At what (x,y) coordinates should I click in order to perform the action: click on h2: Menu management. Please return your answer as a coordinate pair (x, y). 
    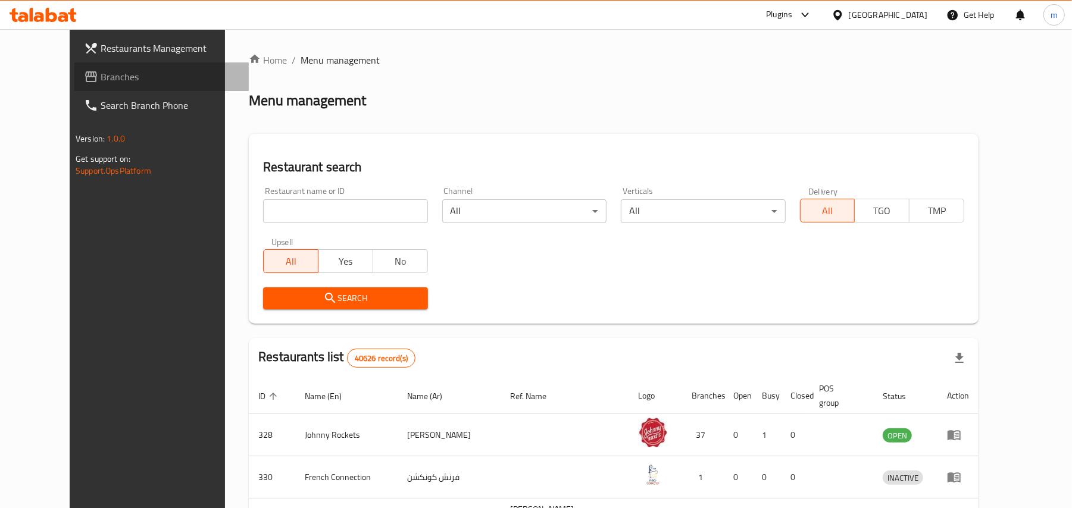
    Looking at the image, I should click on (307, 101).